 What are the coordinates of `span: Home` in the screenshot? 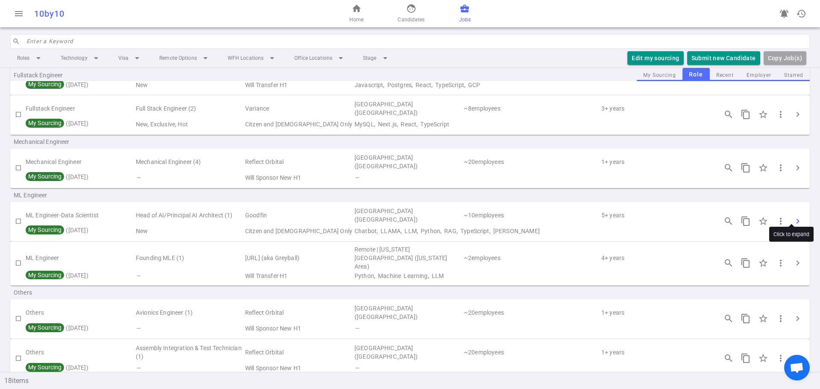 It's located at (356, 20).